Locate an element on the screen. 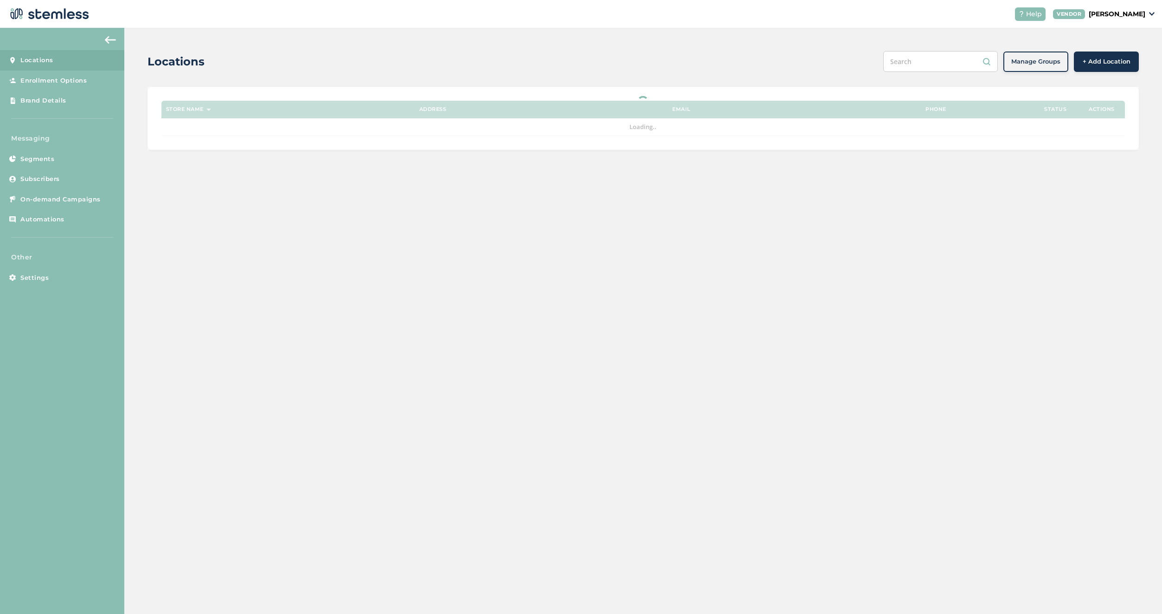  img: logo-dark-0685b13c.svg is located at coordinates (48, 14).